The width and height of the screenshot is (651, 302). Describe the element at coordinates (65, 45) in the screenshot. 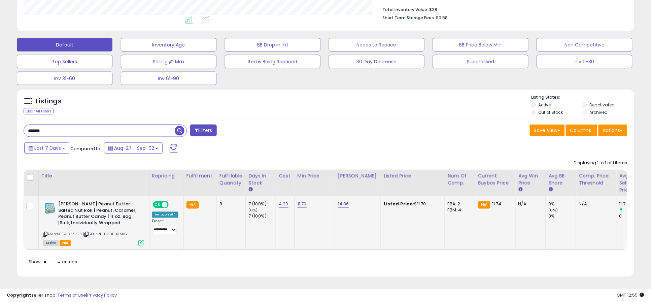

I see `button: Default` at that location.